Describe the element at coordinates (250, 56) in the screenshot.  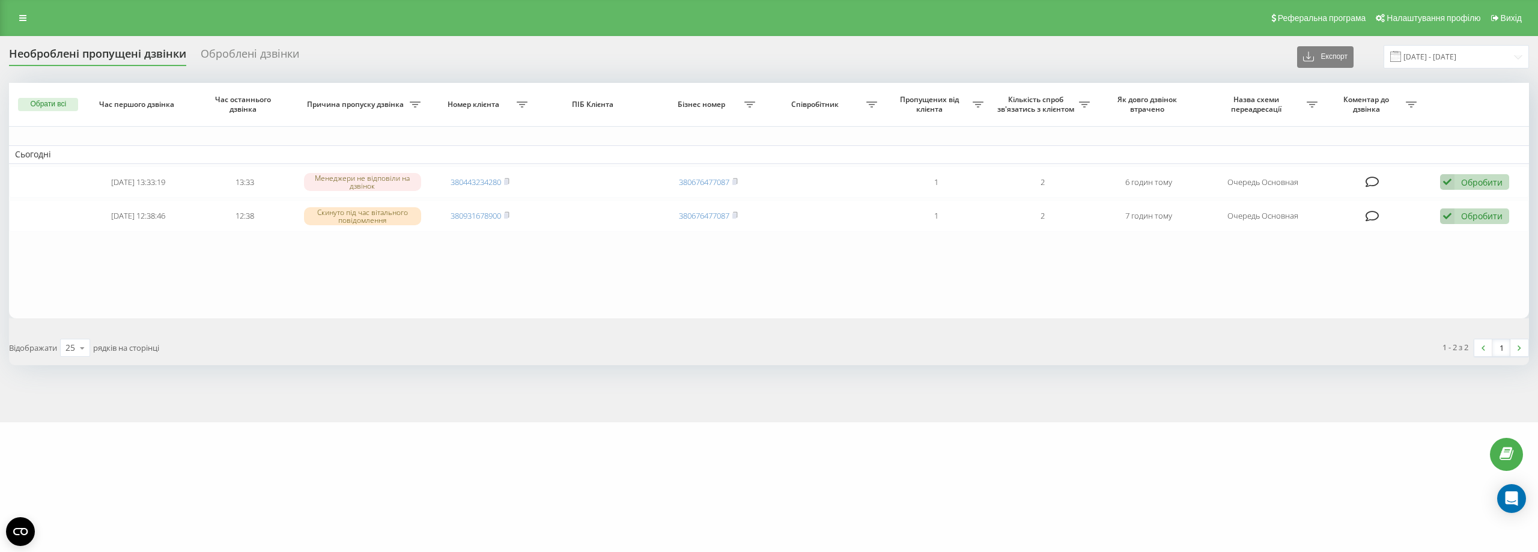
I see `div: Оброблені дзвінки` at that location.